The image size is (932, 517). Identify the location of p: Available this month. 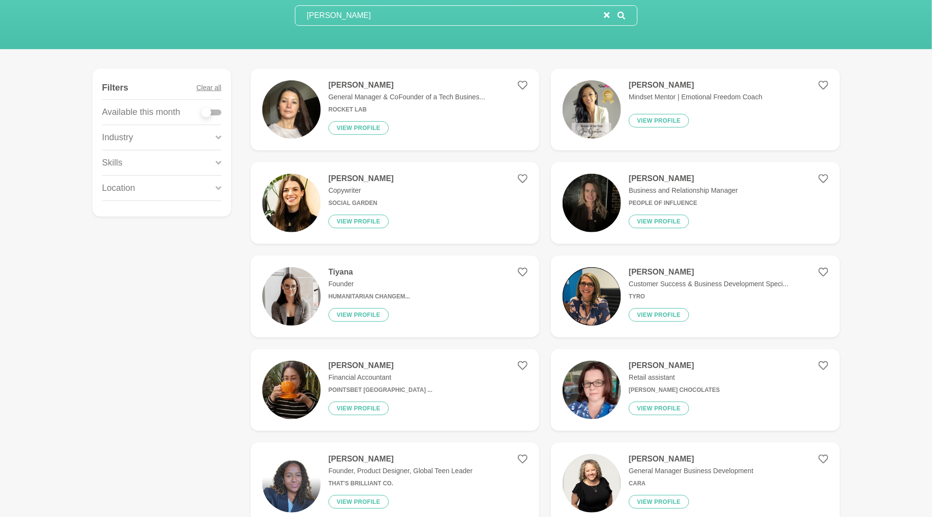
(141, 112).